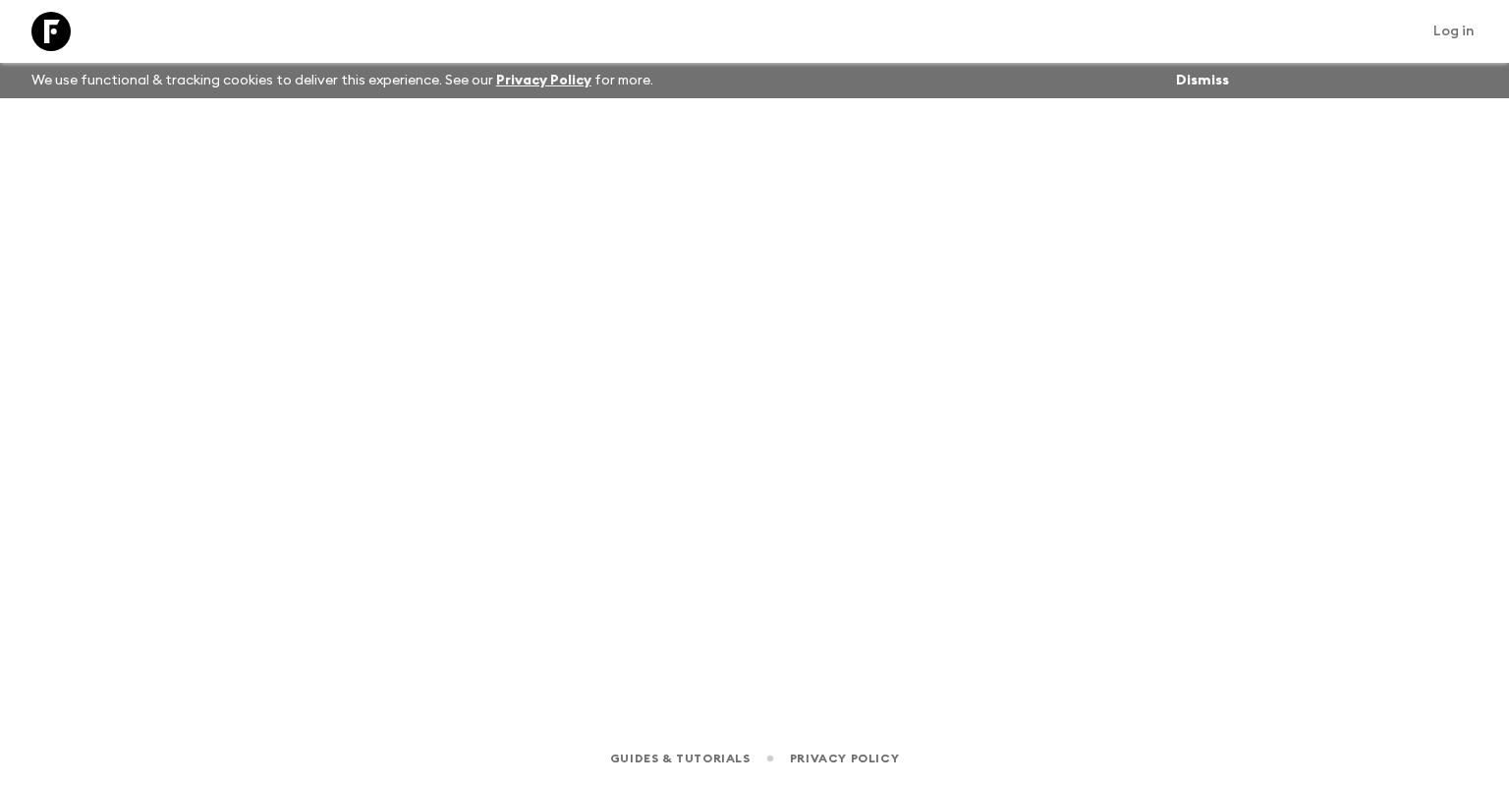 The height and width of the screenshot is (785, 1509). What do you see at coordinates (680, 759) in the screenshot?
I see `a: Guides & Tutorials` at bounding box center [680, 759].